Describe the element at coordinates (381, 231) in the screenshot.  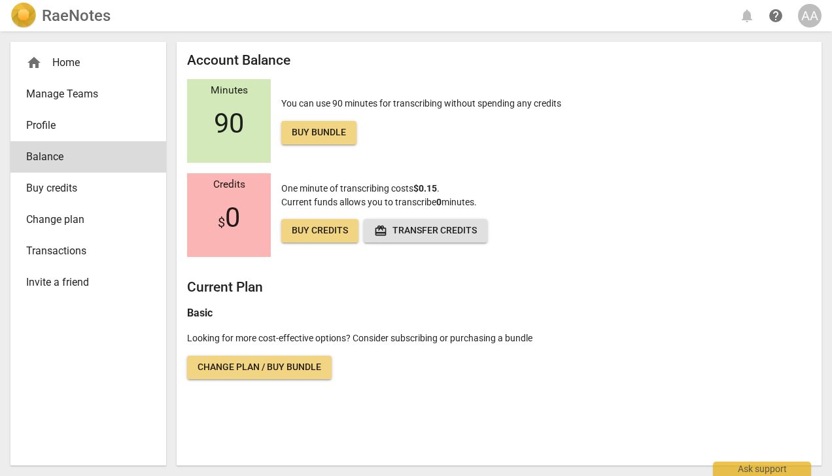
I see `span: redeem` at that location.